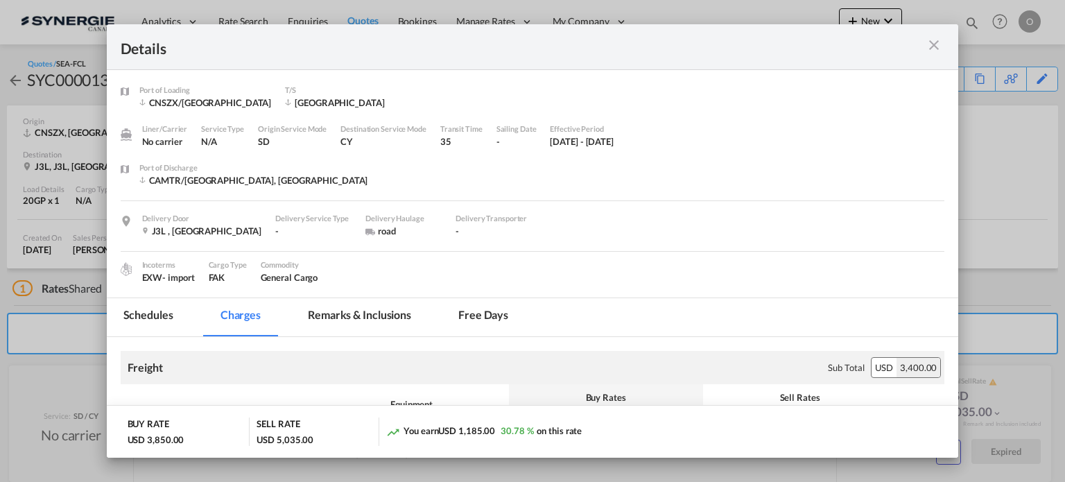 This screenshot has height=482, width=1065. Describe the element at coordinates (254, 180) in the screenshot. I see `div: CAMTR/Montreal, QC` at that location.